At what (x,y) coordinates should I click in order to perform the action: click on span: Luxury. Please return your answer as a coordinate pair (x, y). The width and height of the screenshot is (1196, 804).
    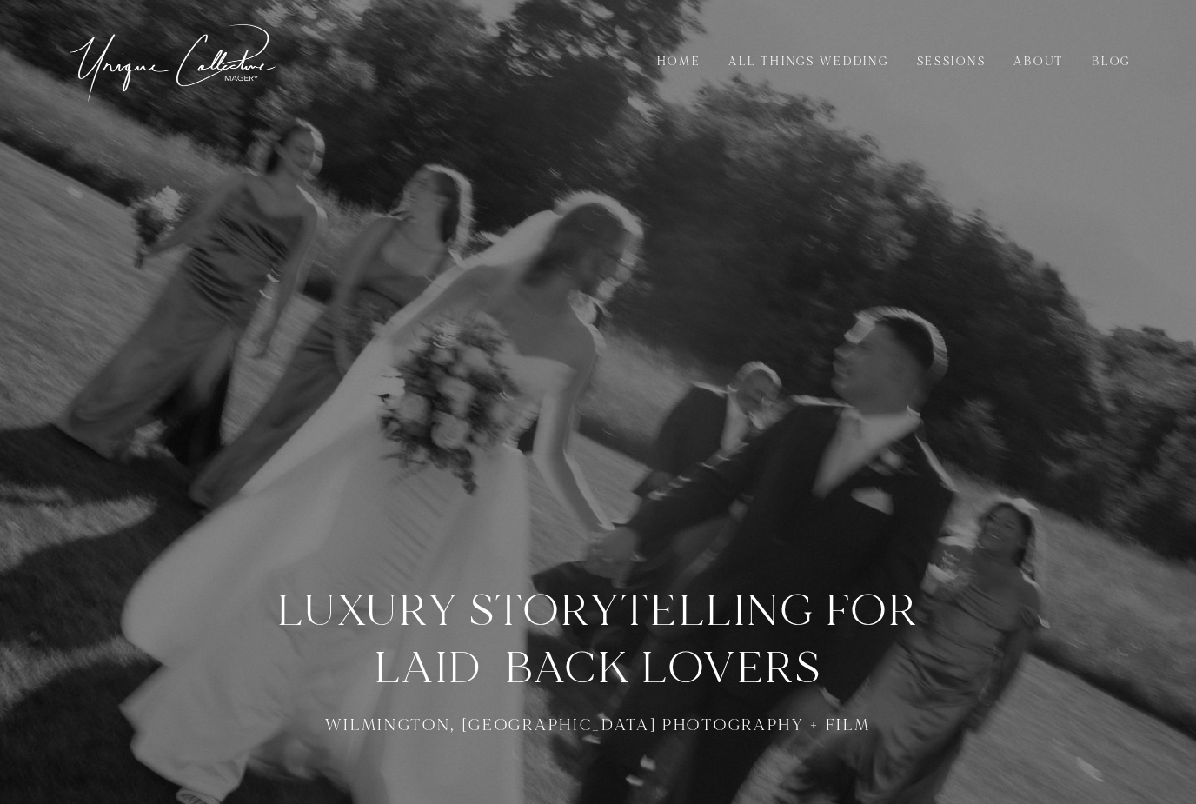
    Looking at the image, I should click on (368, 612).